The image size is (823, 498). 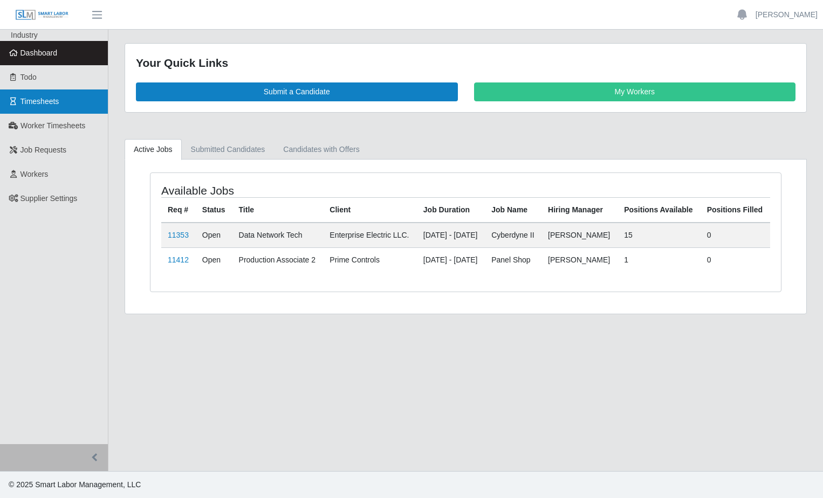 What do you see at coordinates (53, 126) in the screenshot?
I see `span: Worker Timesheets` at bounding box center [53, 126].